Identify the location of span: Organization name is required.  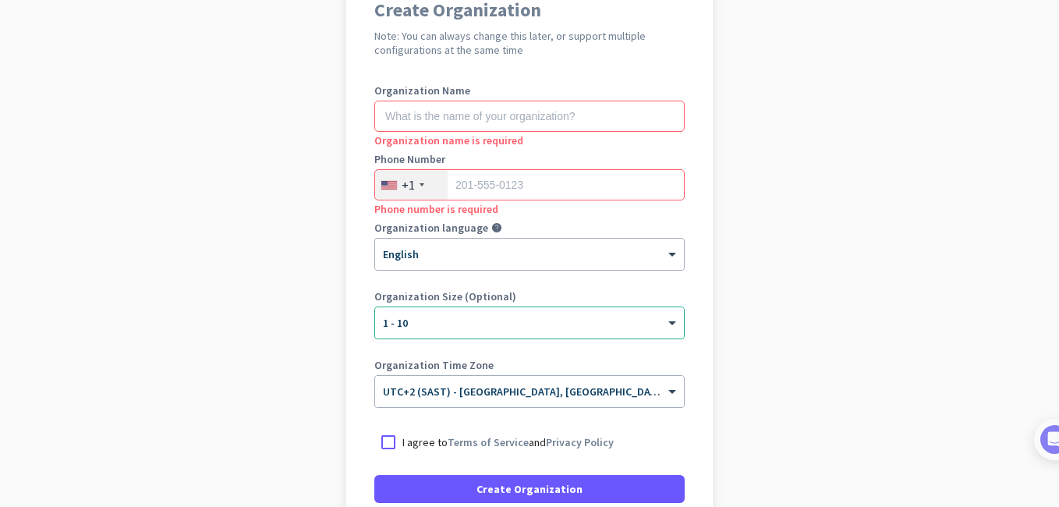
(448, 140).